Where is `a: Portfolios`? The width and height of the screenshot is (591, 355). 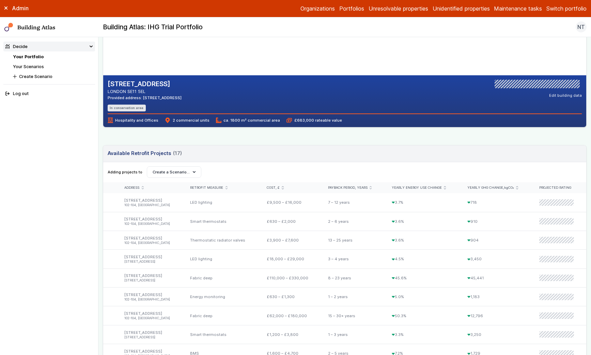 a: Portfolios is located at coordinates (351, 9).